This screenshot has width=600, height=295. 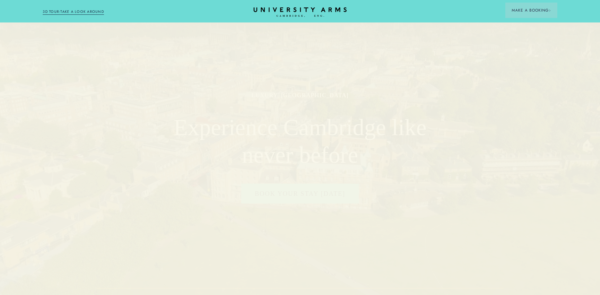 I want to click on a: 3D TOUR:TAKE A LOOK AROUND, so click(x=73, y=12).